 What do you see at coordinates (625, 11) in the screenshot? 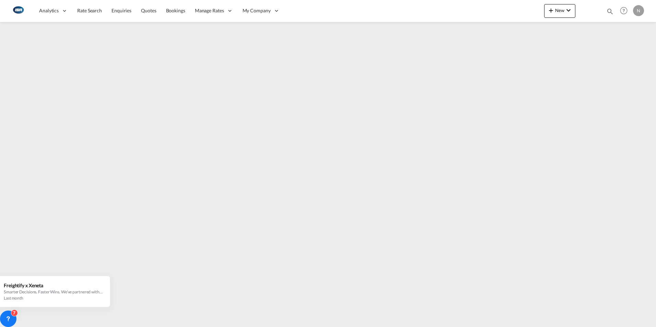
I see `div: Help` at bounding box center [625, 11].